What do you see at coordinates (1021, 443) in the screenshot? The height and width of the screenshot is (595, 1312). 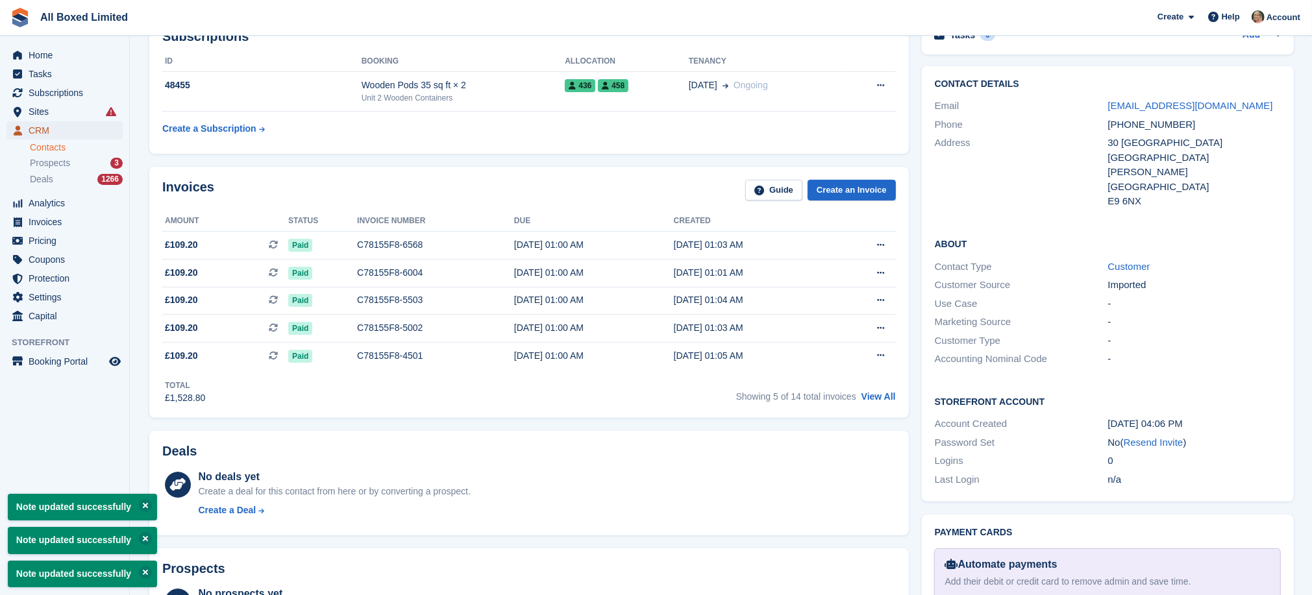 I see `div: Password Set` at bounding box center [1021, 443].